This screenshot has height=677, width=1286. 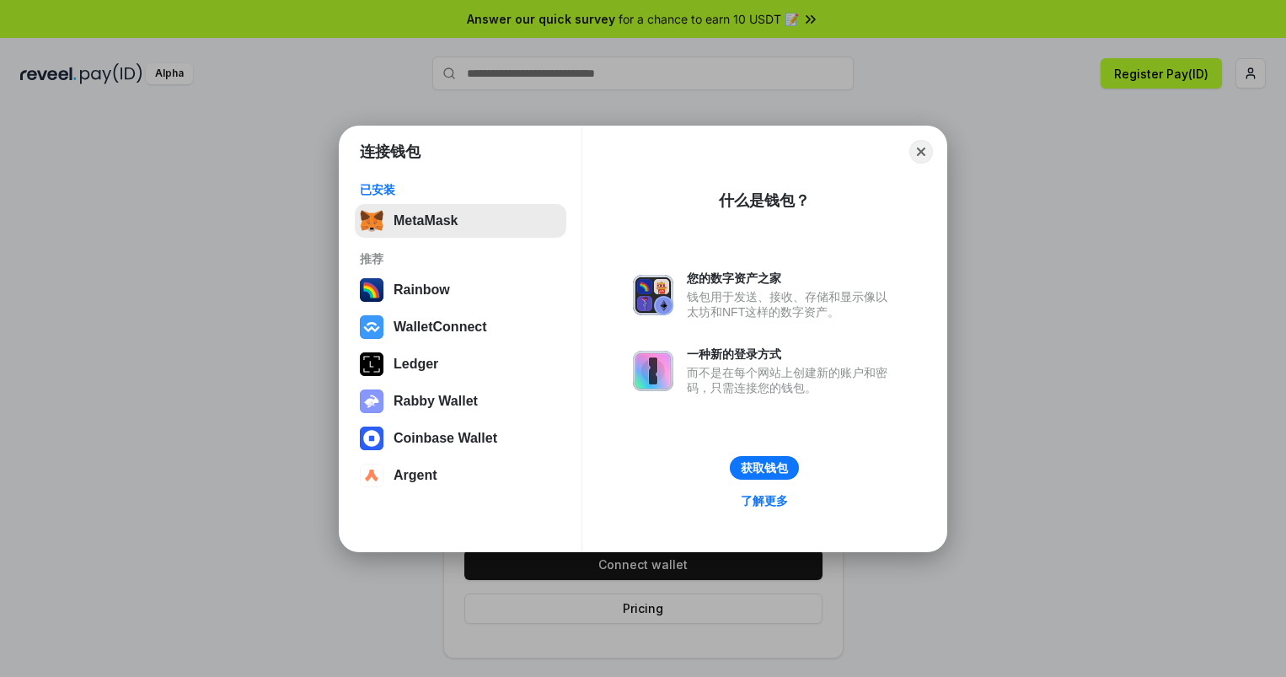 I want to click on button: Close, so click(x=921, y=152).